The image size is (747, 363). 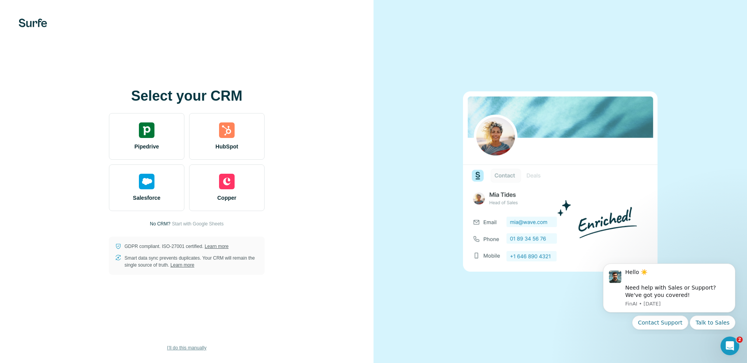 What do you see at coordinates (191, 262) in the screenshot?
I see `p: Smart data sync prevents duplicates. Your CRM will remain the single source of truth.` at bounding box center [191, 262].